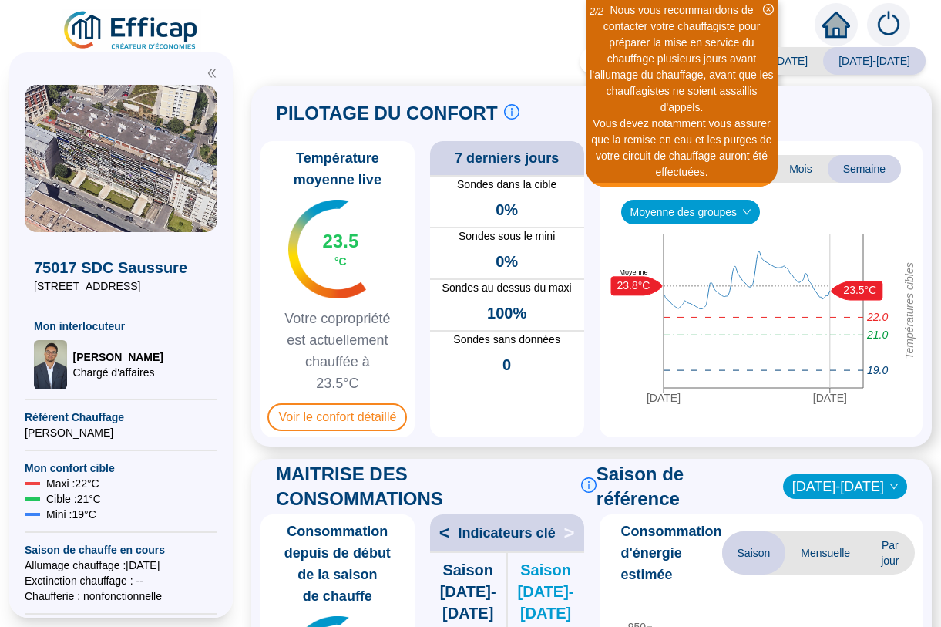 The height and width of the screenshot is (627, 941). I want to click on span: Mon interlocuteur, so click(121, 326).